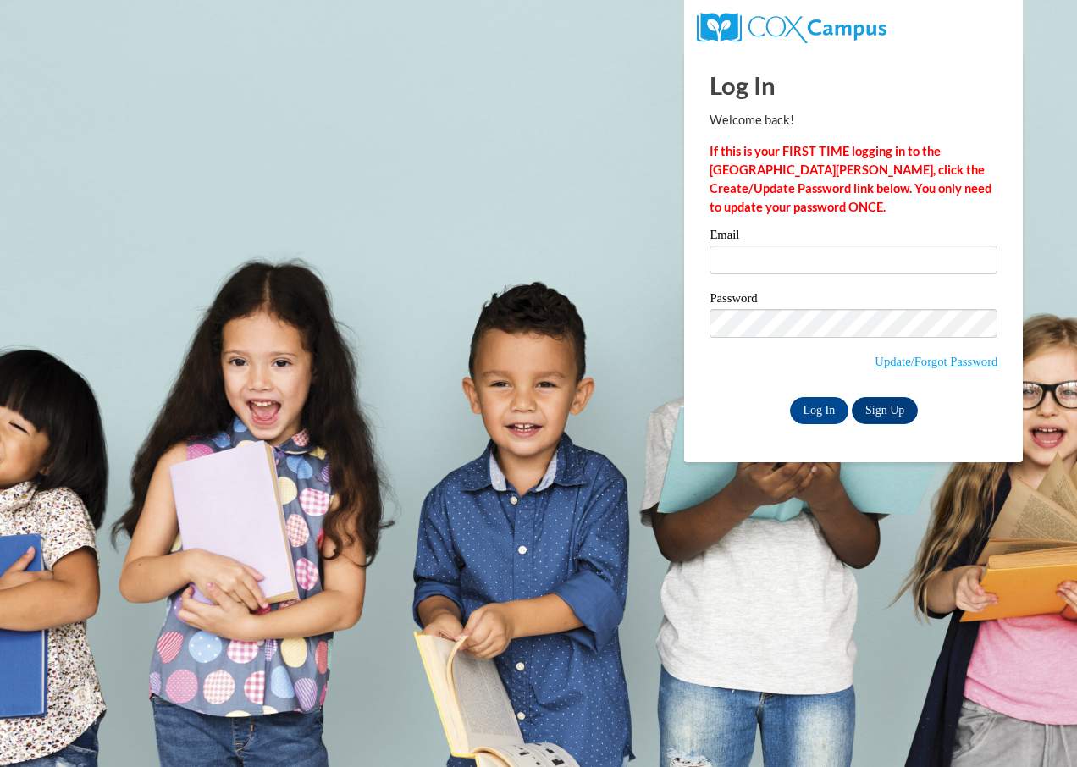 The width and height of the screenshot is (1077, 767). Describe the element at coordinates (853, 300) in the screenshot. I see `label: Password` at that location.